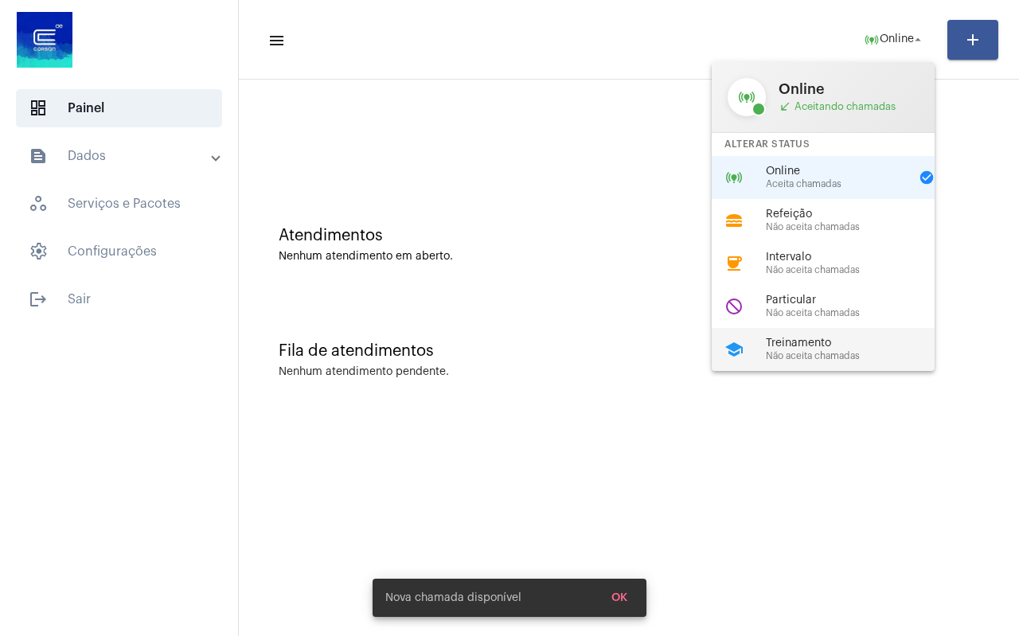 This screenshot has width=1019, height=636. I want to click on mat-icon: call_received, so click(785, 107).